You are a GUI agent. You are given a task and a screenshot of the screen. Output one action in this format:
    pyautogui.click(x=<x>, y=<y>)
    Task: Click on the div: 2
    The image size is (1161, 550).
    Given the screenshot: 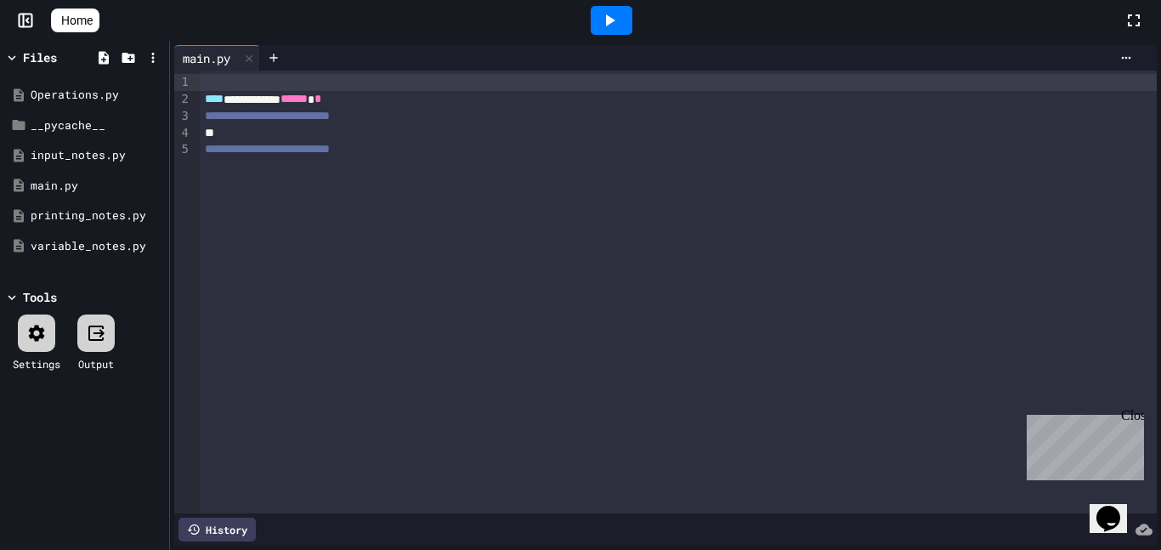 What is the action you would take?
    pyautogui.click(x=183, y=99)
    